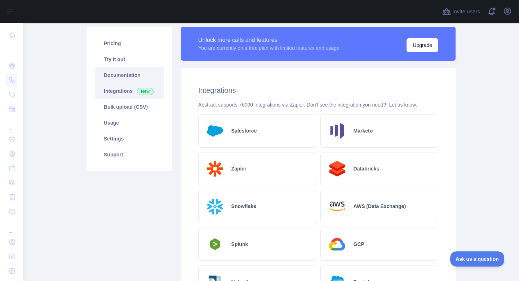 This screenshot has width=519, height=281. I want to click on h2: Salesforce, so click(244, 131).